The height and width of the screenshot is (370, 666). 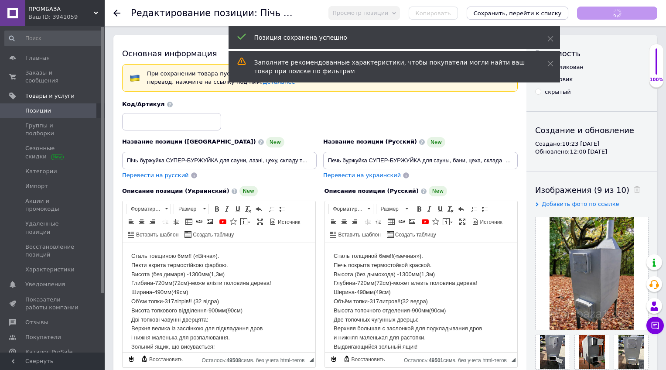 What do you see at coordinates (436, 222) in the screenshot?
I see `a: Вставить иконку` at bounding box center [436, 222].